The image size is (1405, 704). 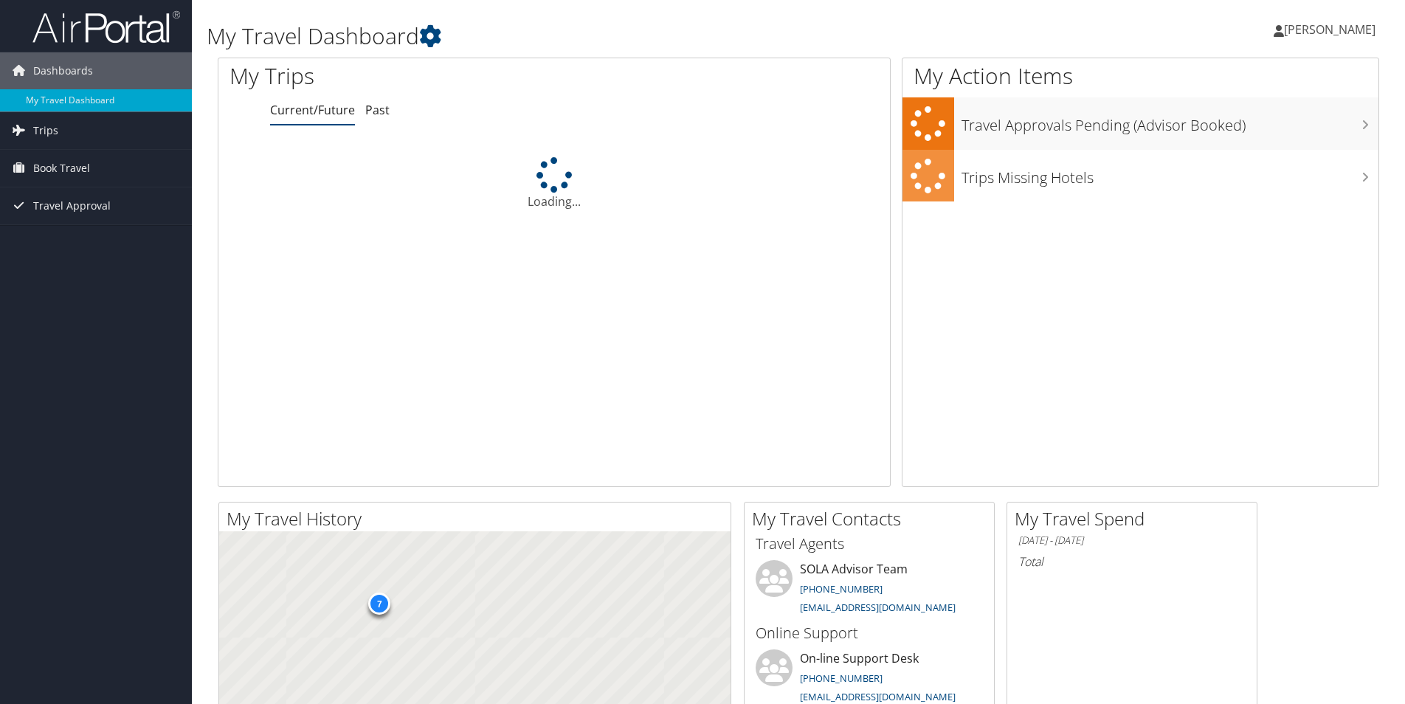 I want to click on h3: Travel Approvals Pending (Advisor Booked), so click(x=1169, y=122).